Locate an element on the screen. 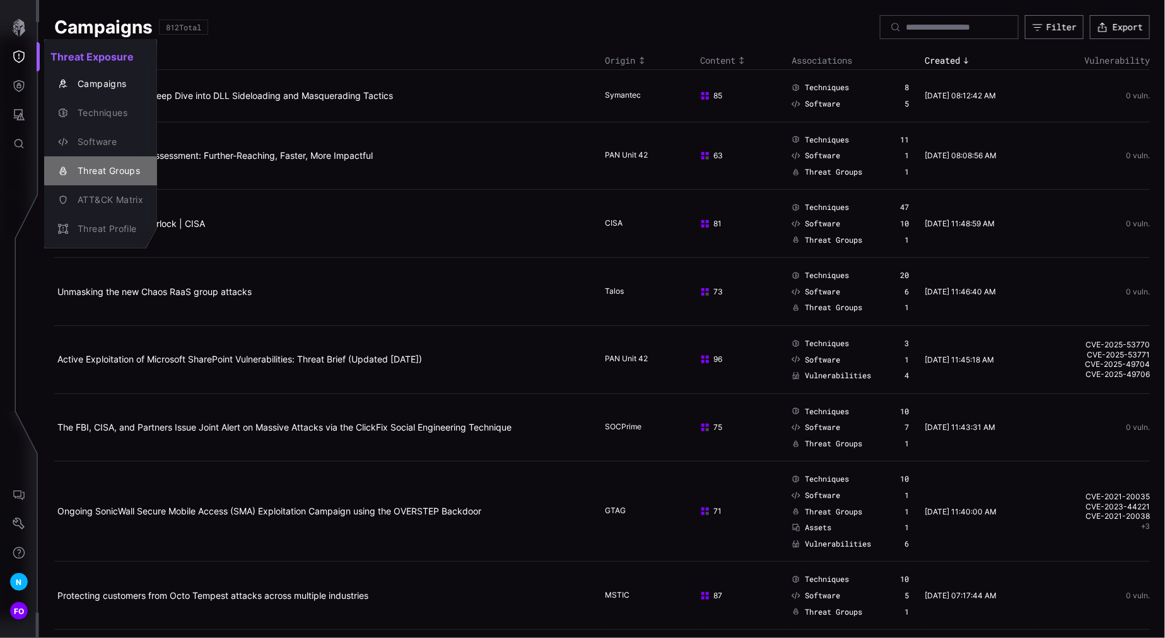 The image size is (1165, 638). div: ATT&CK Matrix is located at coordinates (107, 200).